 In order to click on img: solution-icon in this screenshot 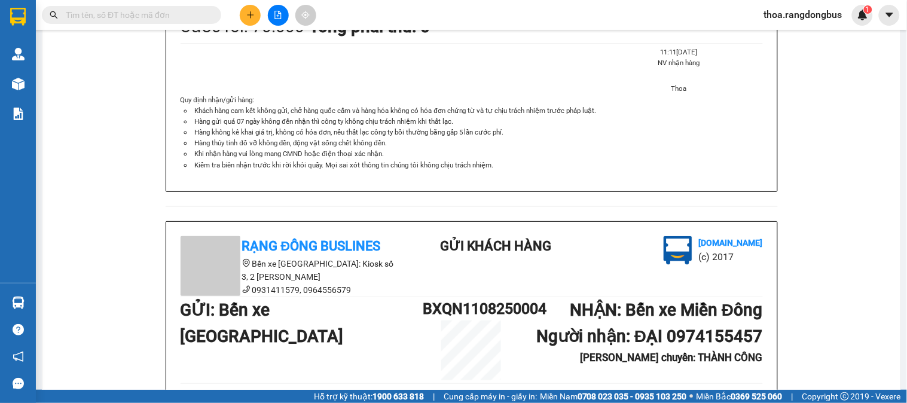, I will do `click(18, 114)`.